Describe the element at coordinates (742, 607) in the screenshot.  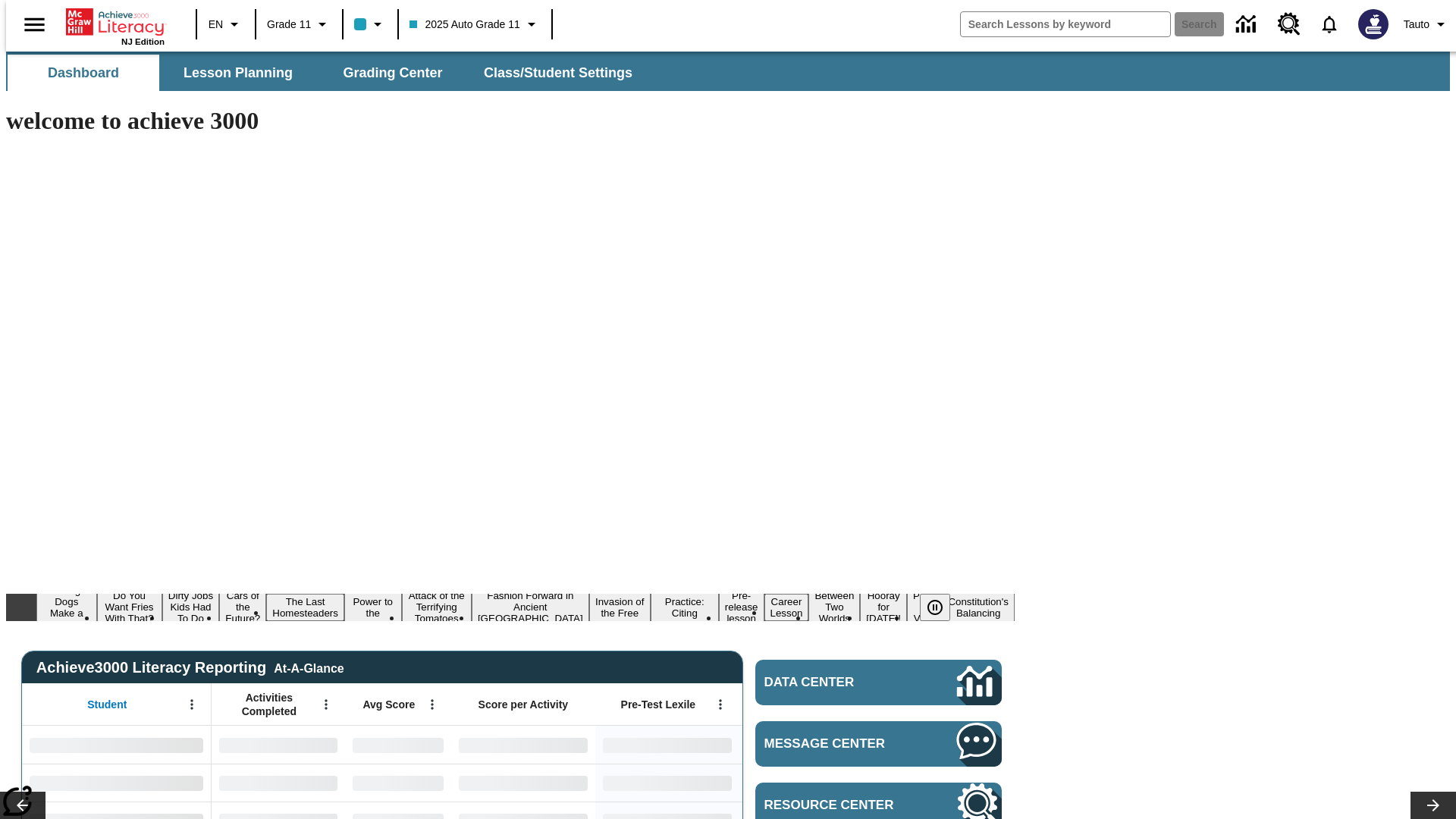
I see `button: Slide 11 Pre-release lesson` at that location.